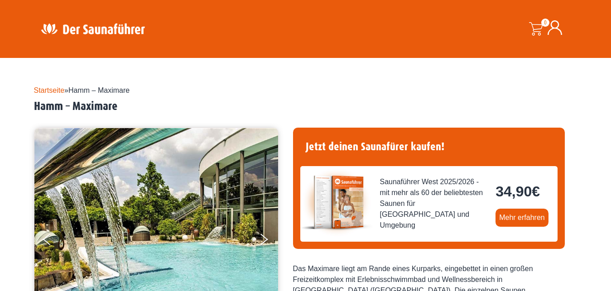 This screenshot has height=291, width=611. What do you see at coordinates (429, 147) in the screenshot?
I see `h4: Jetzt deinen Saunafürer kaufen!` at bounding box center [429, 147].